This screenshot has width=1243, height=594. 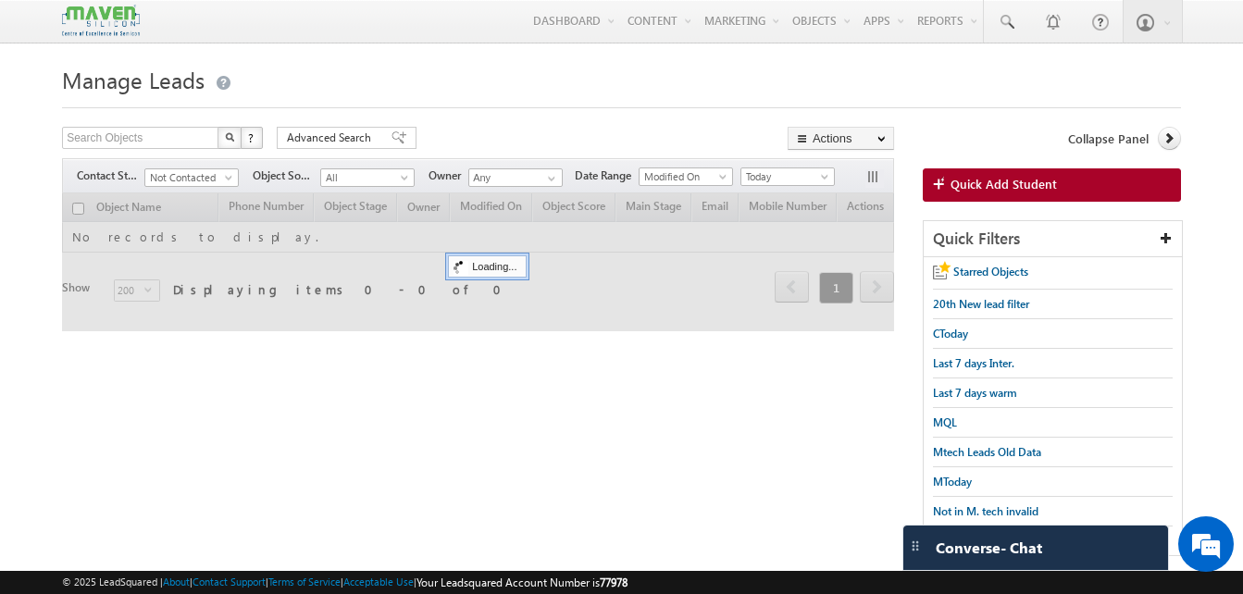 What do you see at coordinates (785, 177) in the screenshot?
I see `span: Today` at bounding box center [785, 177].